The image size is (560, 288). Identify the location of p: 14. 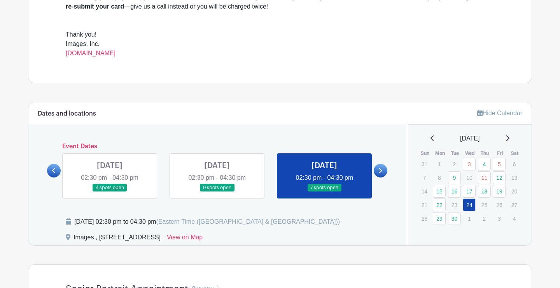
(424, 191).